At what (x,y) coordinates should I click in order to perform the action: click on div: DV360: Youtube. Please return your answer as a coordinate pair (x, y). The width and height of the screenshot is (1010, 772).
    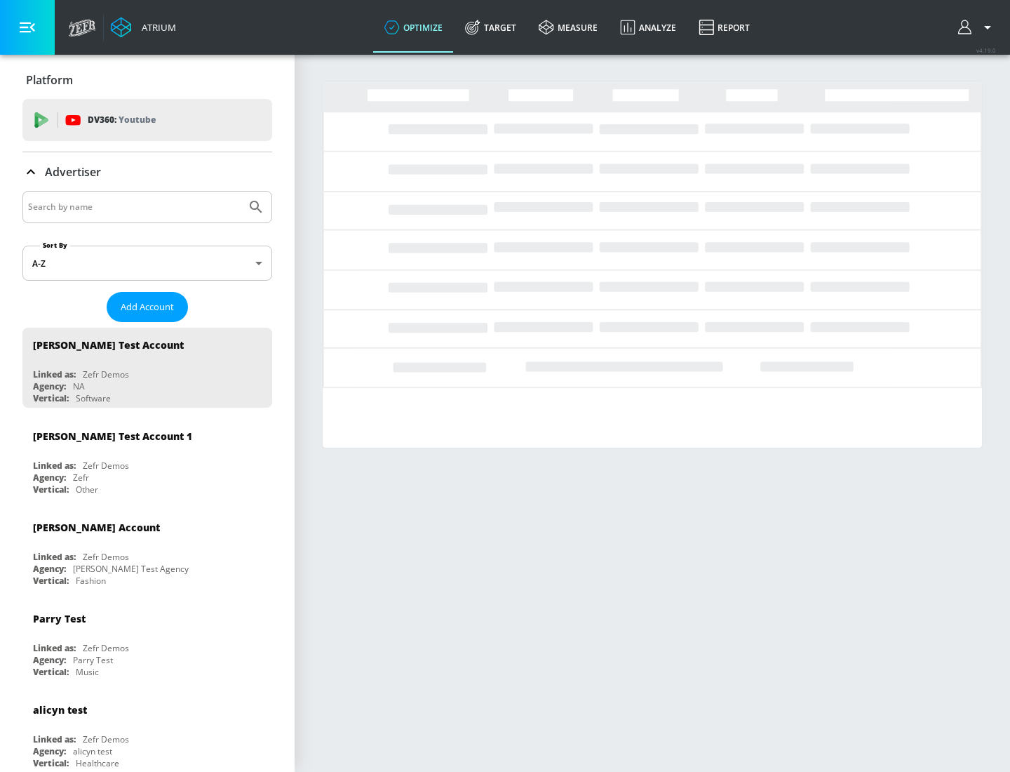
    Looking at the image, I should click on (147, 120).